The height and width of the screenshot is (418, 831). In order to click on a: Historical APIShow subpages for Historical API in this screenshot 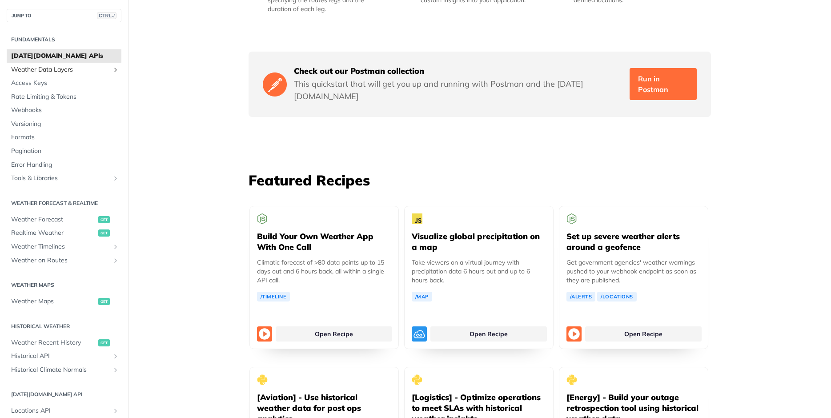, I will do `click(64, 356)`.